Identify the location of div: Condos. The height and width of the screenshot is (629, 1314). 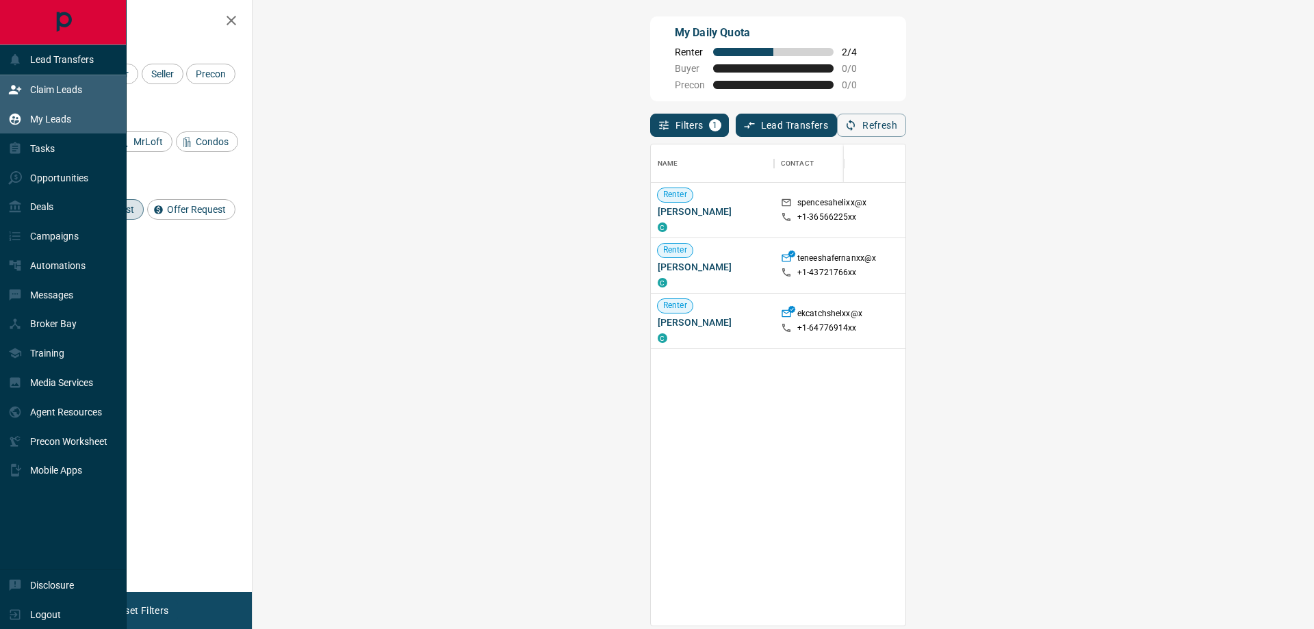
(207, 142).